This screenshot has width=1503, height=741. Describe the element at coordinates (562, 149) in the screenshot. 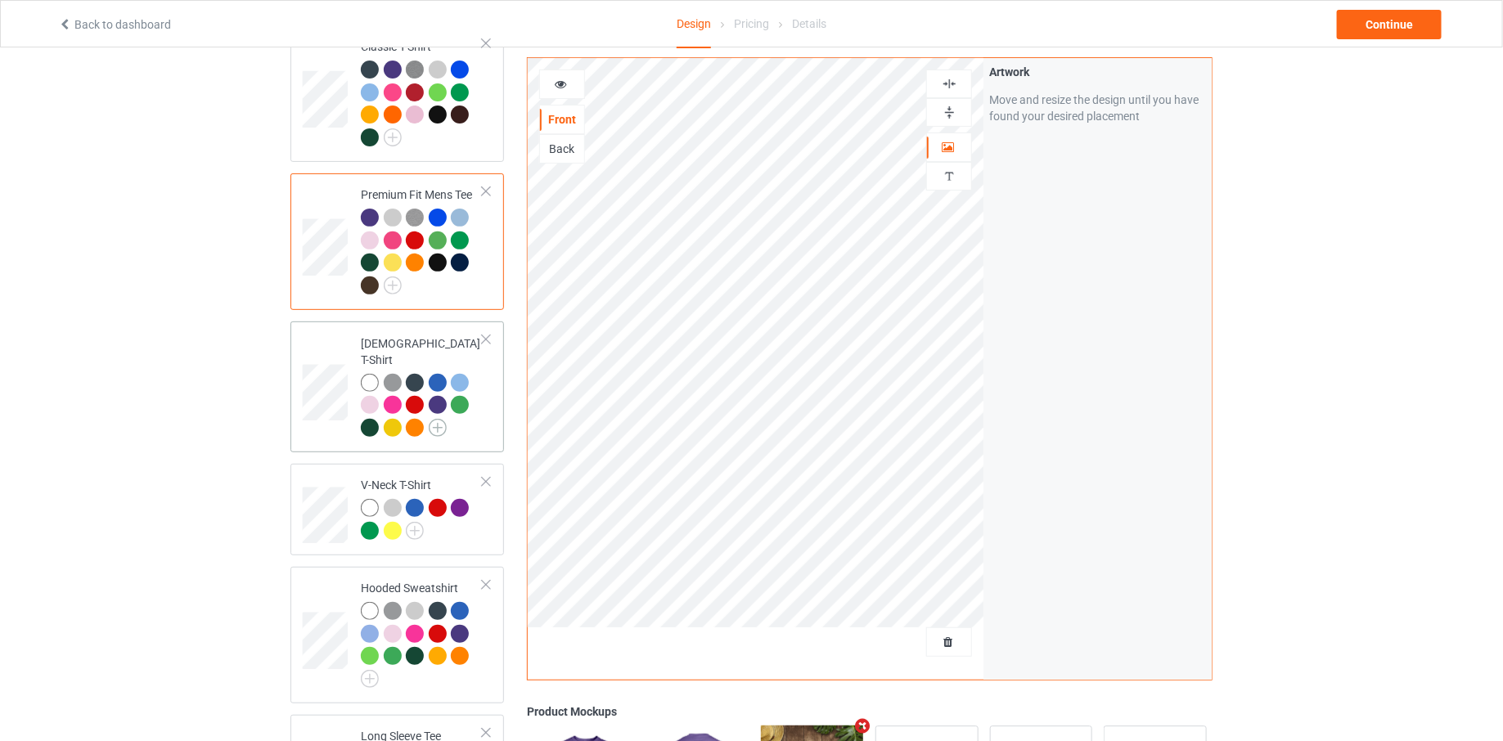

I see `div: Back` at that location.